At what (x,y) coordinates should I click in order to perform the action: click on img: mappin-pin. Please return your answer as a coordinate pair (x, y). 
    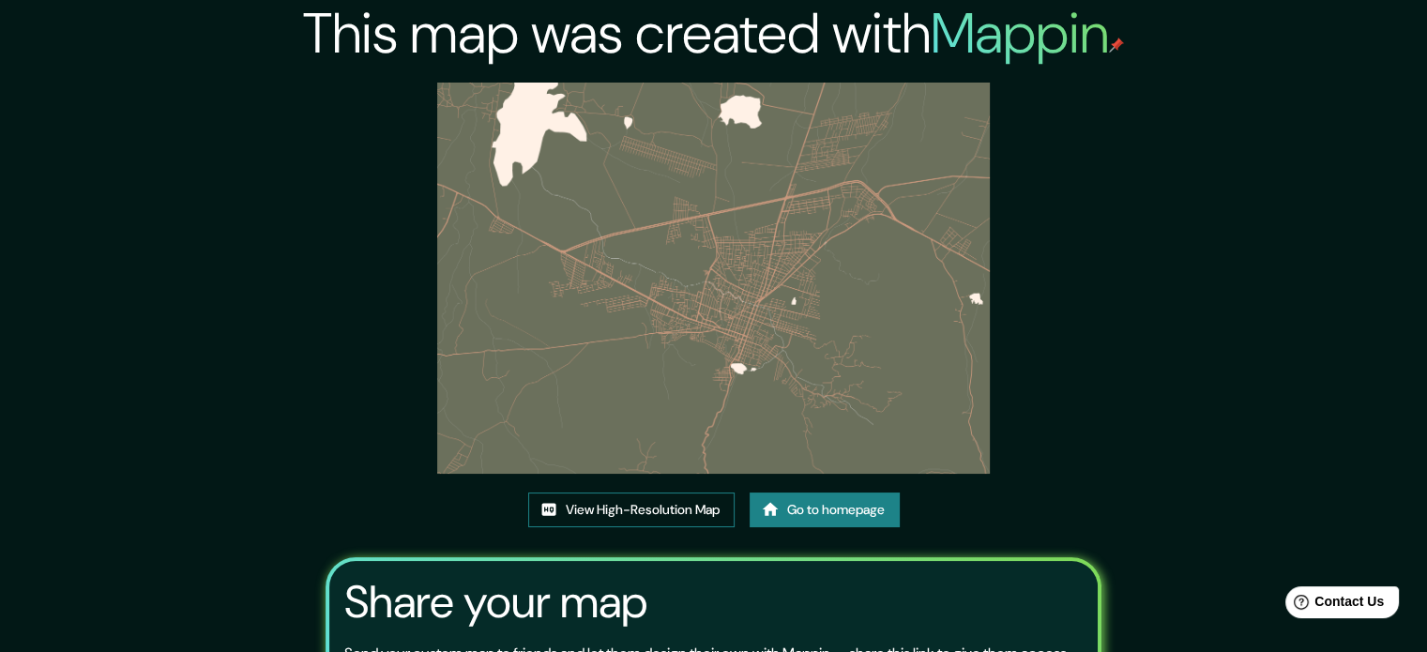
    Looking at the image, I should click on (1116, 45).